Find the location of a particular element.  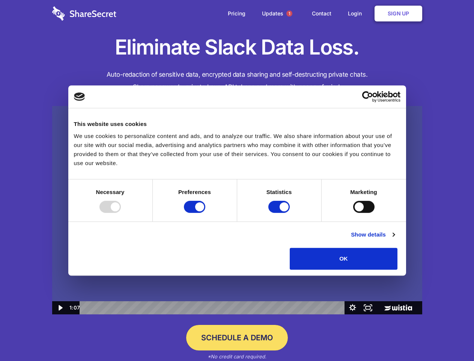

a: Pricing is located at coordinates (237, 14).